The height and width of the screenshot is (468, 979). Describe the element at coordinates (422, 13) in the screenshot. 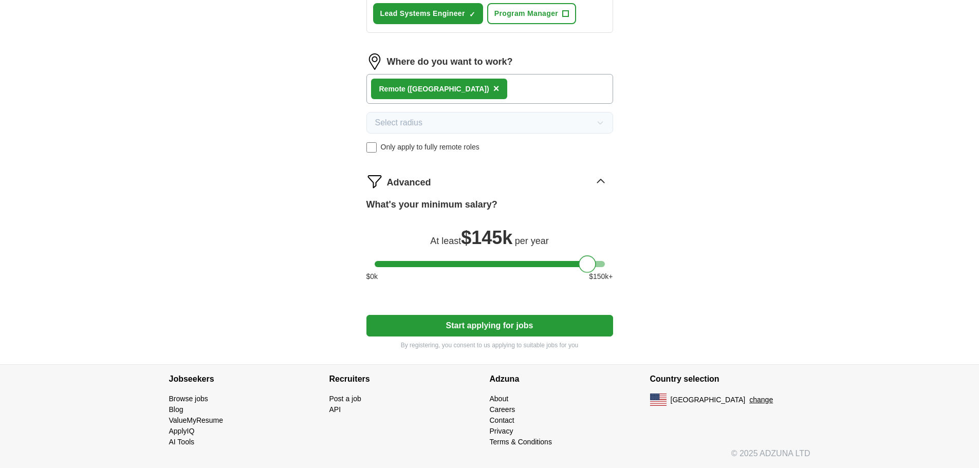

I see `span: Lead Systems Engineer` at that location.